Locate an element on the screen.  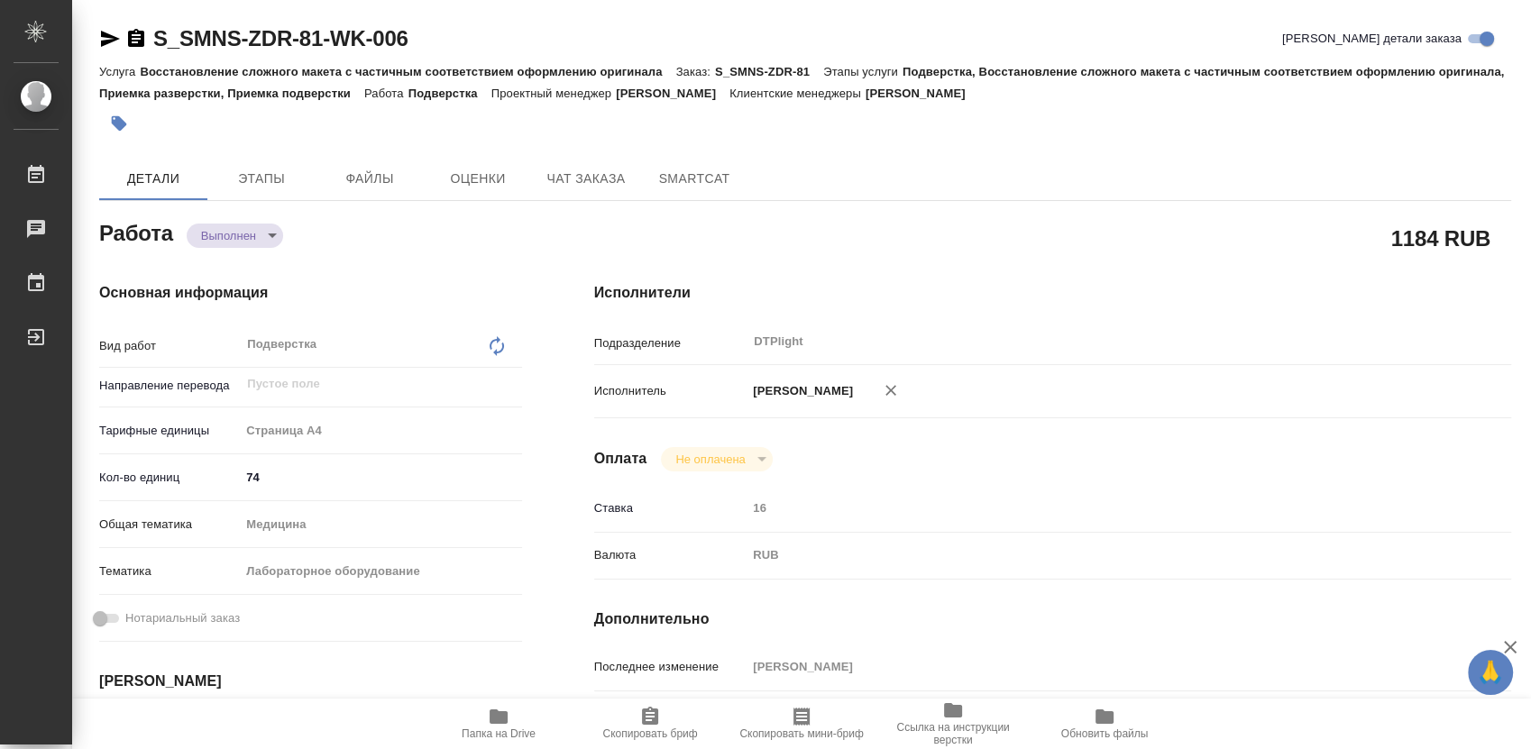
button: Выполнен is located at coordinates (228, 235).